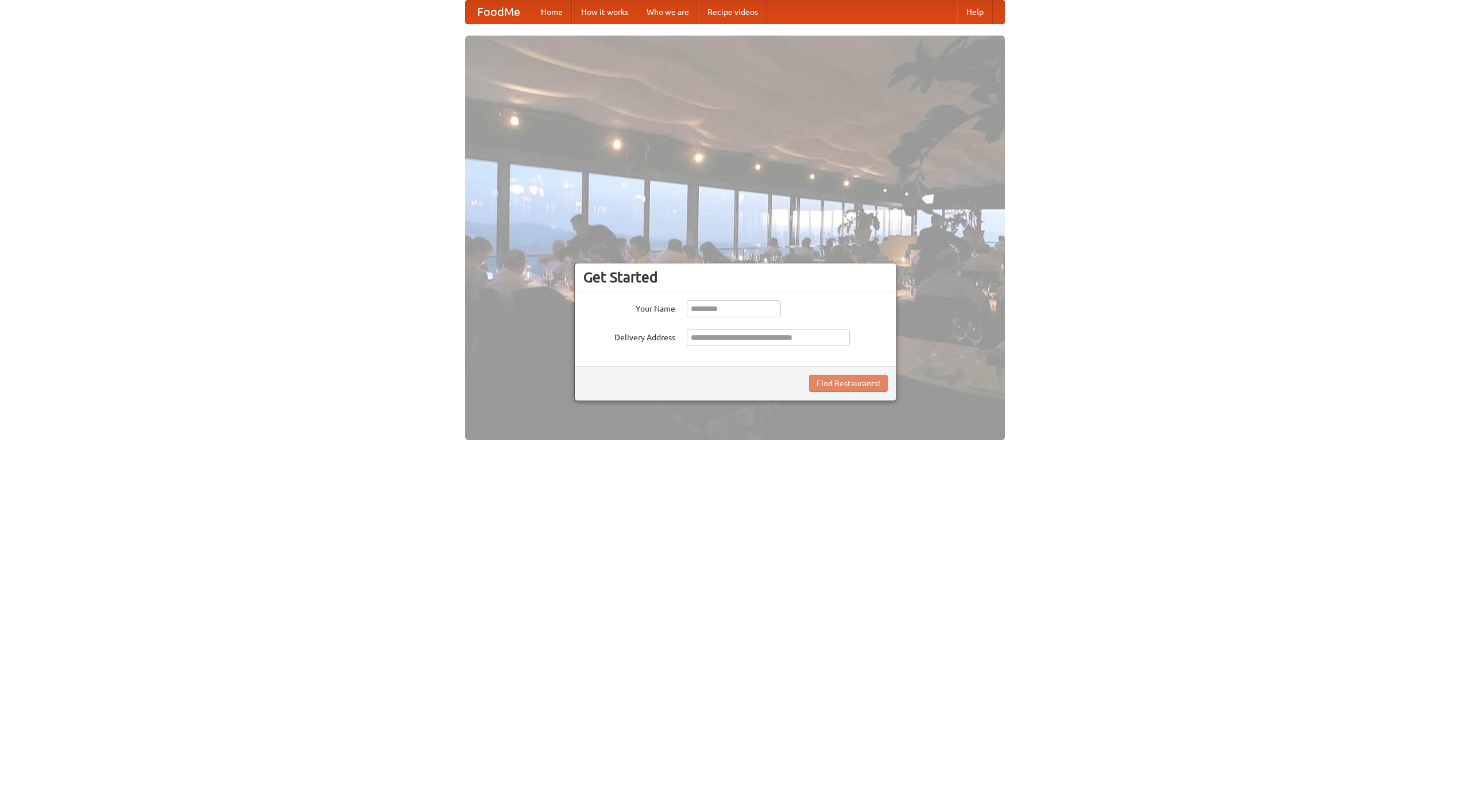 Image resolution: width=1470 pixels, height=812 pixels. I want to click on button: Find Restaurants!, so click(848, 384).